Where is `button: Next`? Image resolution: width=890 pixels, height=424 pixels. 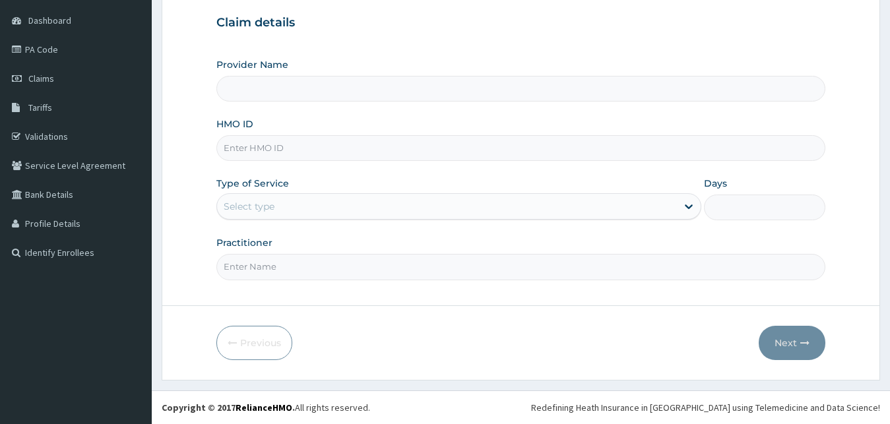 button: Next is located at coordinates (792, 343).